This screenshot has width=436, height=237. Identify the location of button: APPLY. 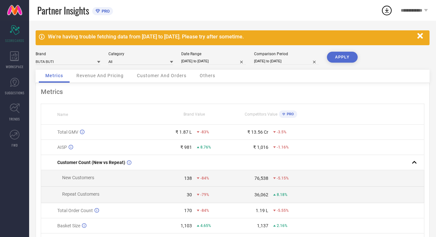
(342, 57).